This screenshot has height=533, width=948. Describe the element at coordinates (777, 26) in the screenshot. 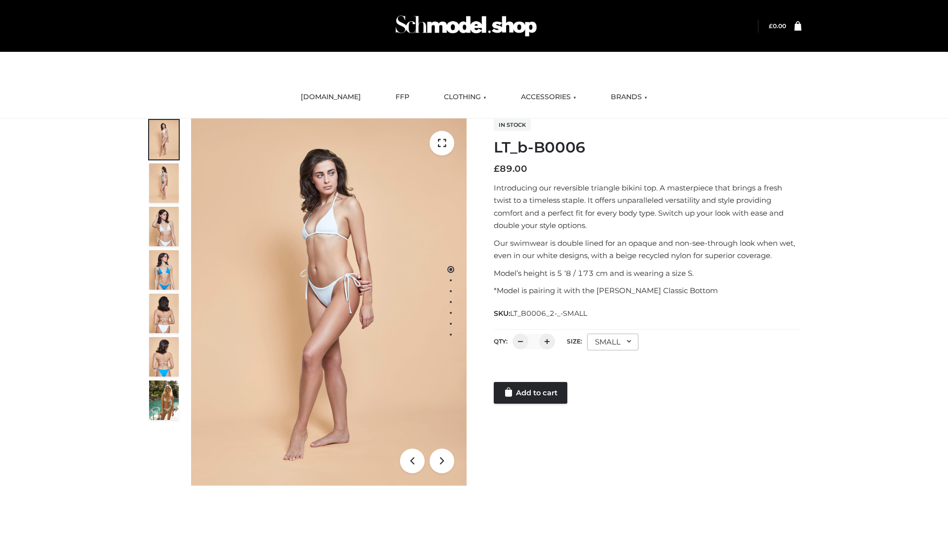

I see `bdi: 0.00` at that location.